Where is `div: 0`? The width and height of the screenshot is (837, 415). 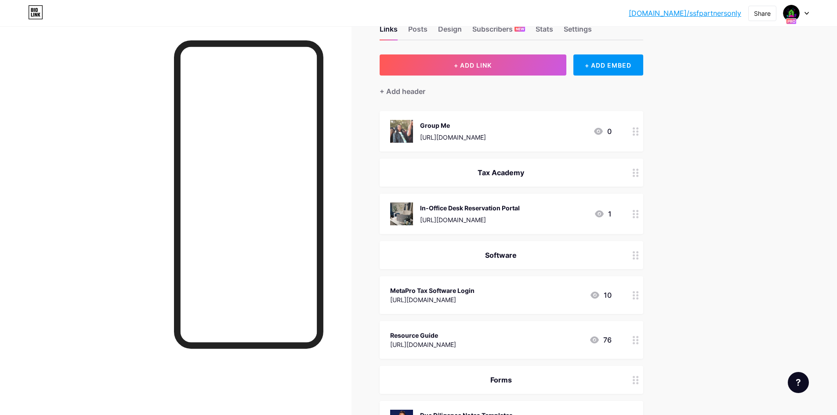
div: 0 is located at coordinates (602, 131).